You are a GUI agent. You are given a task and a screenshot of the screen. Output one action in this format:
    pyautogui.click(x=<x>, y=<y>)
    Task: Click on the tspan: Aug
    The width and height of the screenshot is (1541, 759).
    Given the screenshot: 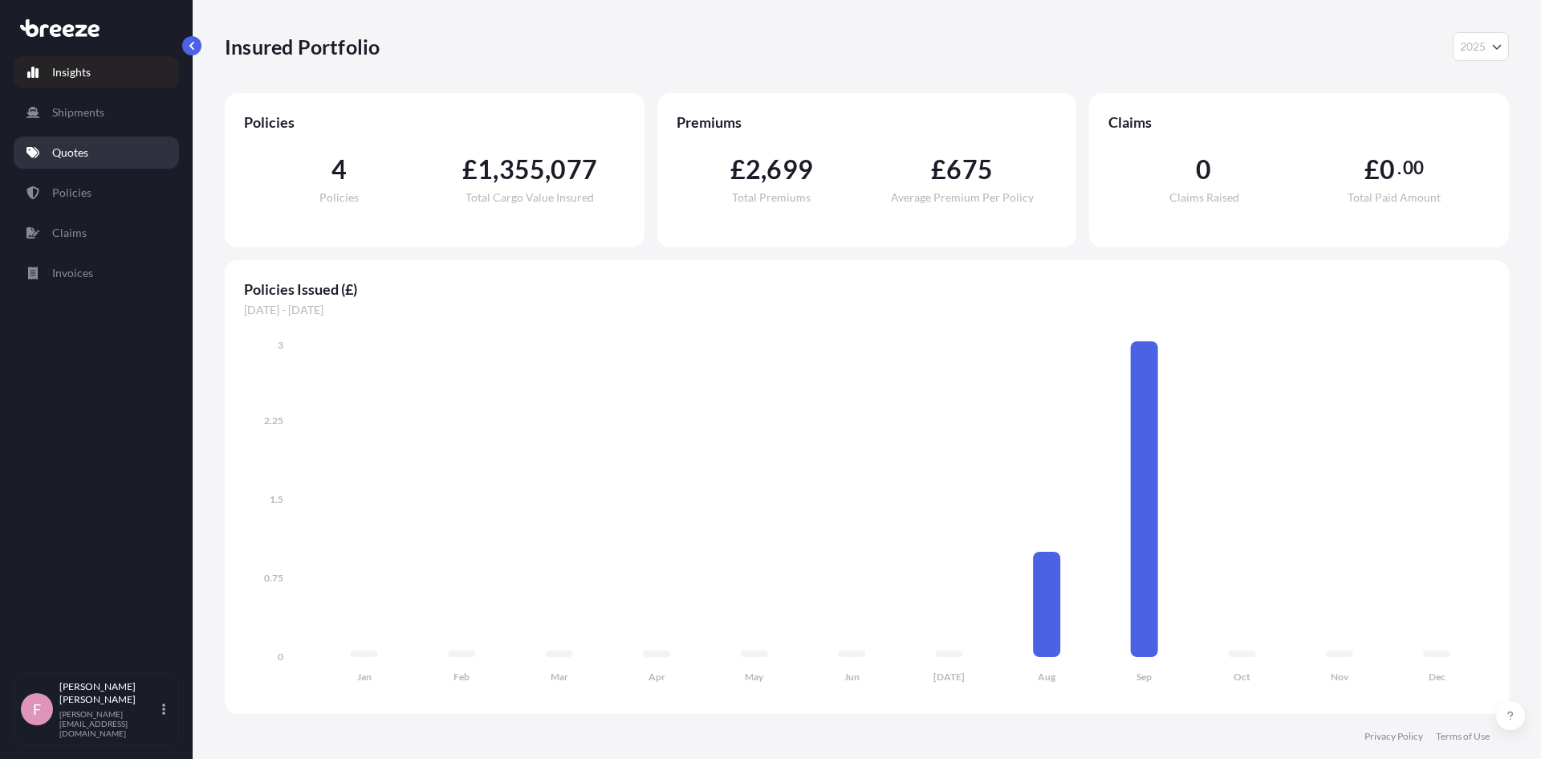 What is the action you would take?
    pyautogui.click(x=1047, y=676)
    